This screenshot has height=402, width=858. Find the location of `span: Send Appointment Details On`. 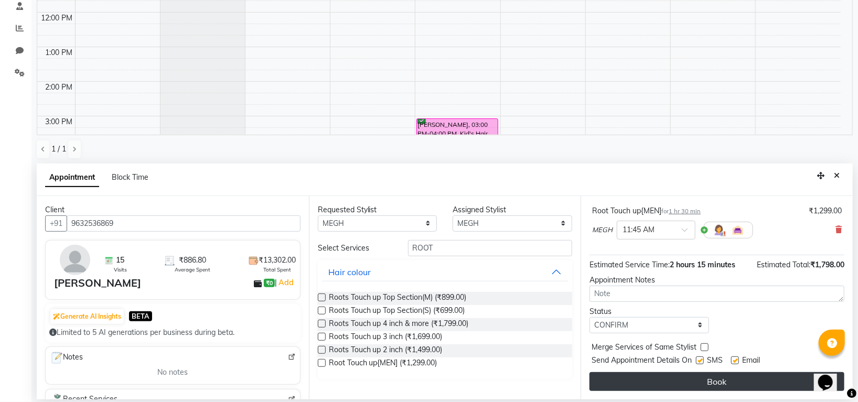

span: Send Appointment Details On is located at coordinates (642, 361).